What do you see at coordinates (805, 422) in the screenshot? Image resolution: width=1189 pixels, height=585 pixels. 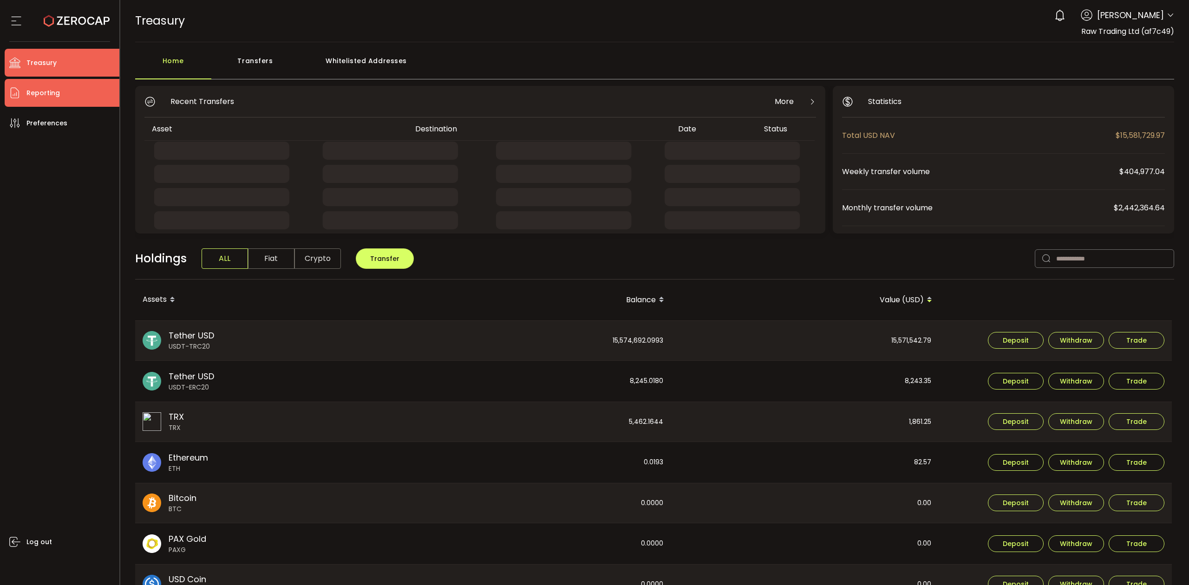 I see `div: 1,861.25` at bounding box center [805, 422].